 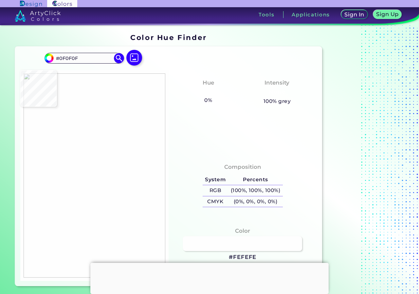 I want to click on h5: (100%, 100%, 100%), so click(x=255, y=190).